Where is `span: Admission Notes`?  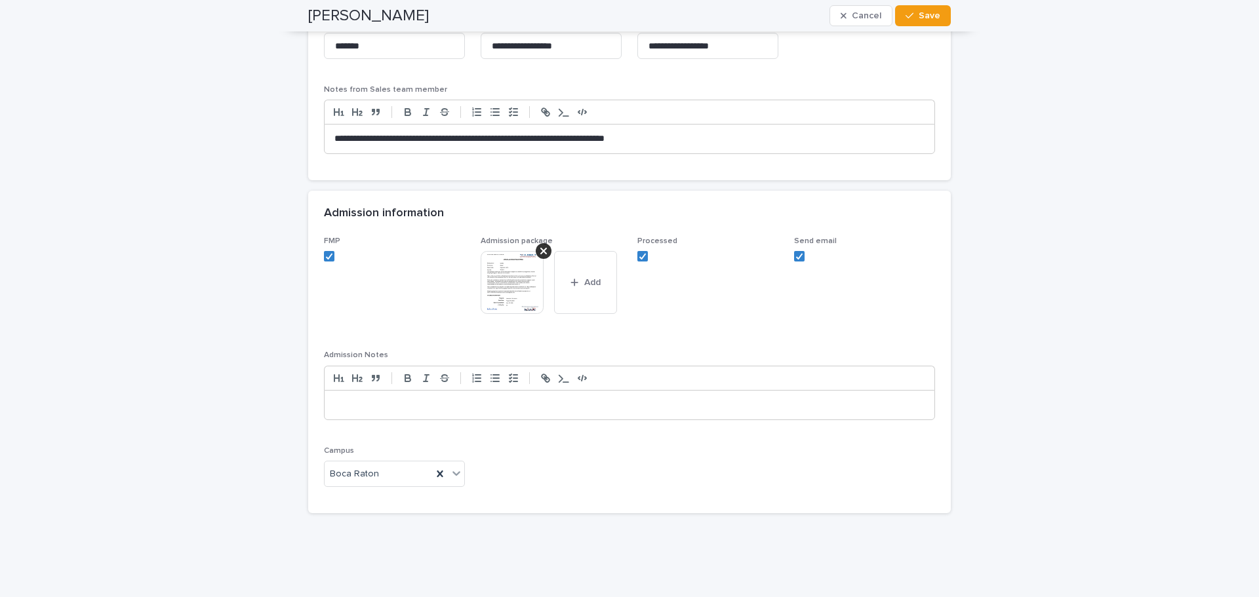
span: Admission Notes is located at coordinates (356, 355).